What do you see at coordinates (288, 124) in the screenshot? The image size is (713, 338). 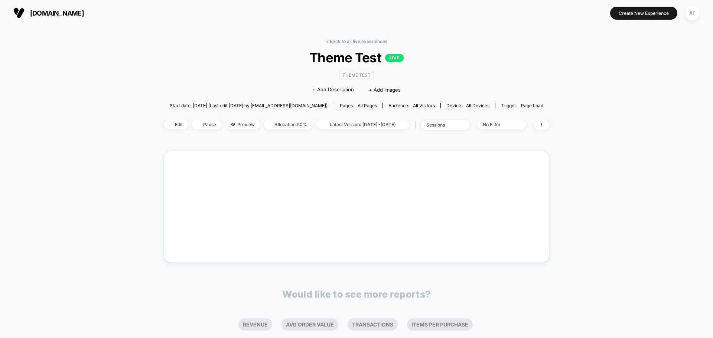 I see `span: Allocation: 50%` at bounding box center [288, 124].